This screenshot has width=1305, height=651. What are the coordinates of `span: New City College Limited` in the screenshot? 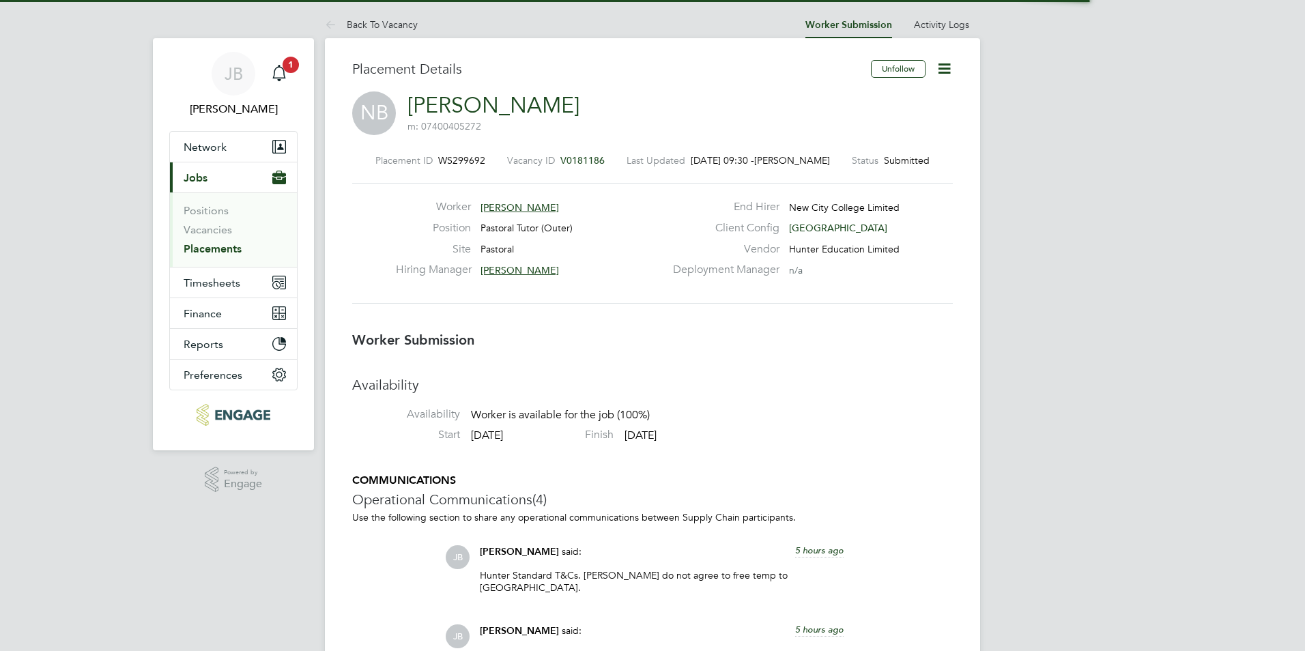 It's located at (844, 207).